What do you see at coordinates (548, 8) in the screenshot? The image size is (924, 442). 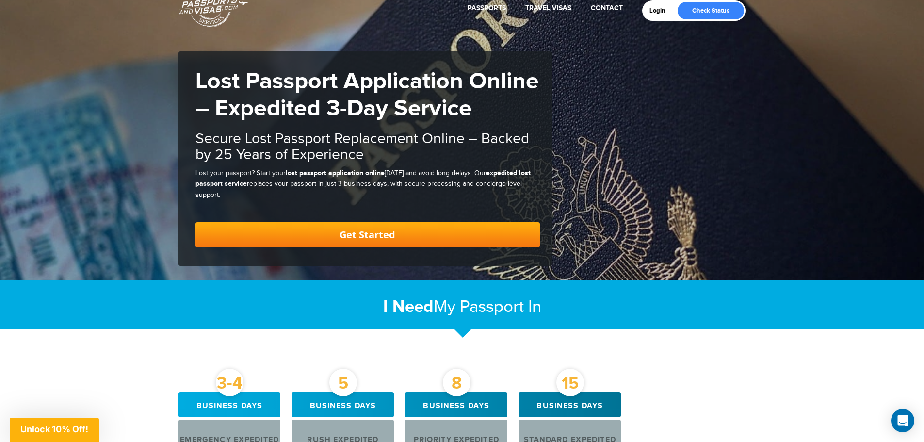 I see `a: Travel Visas` at bounding box center [548, 8].